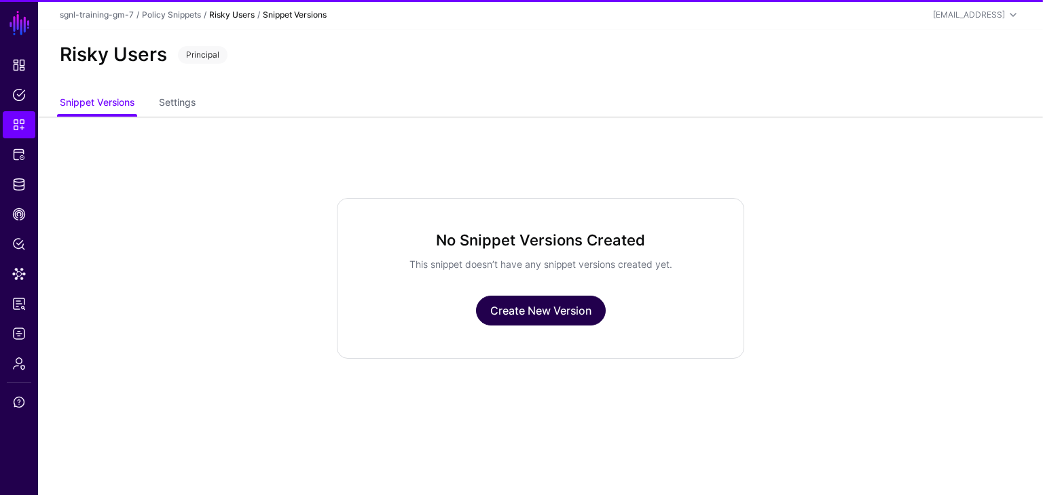 The image size is (1043, 495). What do you see at coordinates (19, 334) in the screenshot?
I see `span: Logs` at bounding box center [19, 334].